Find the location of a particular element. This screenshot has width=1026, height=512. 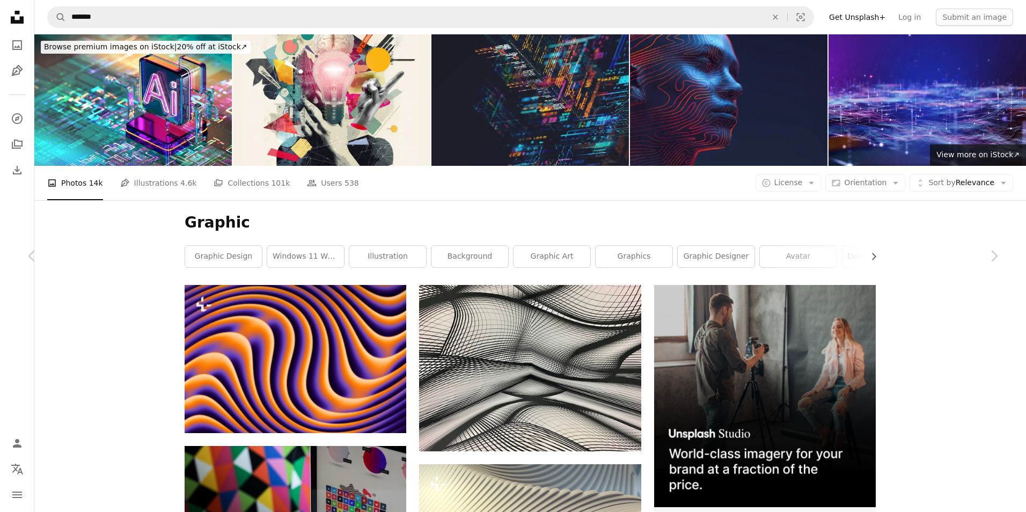

button: Orientation is located at coordinates (865, 183).